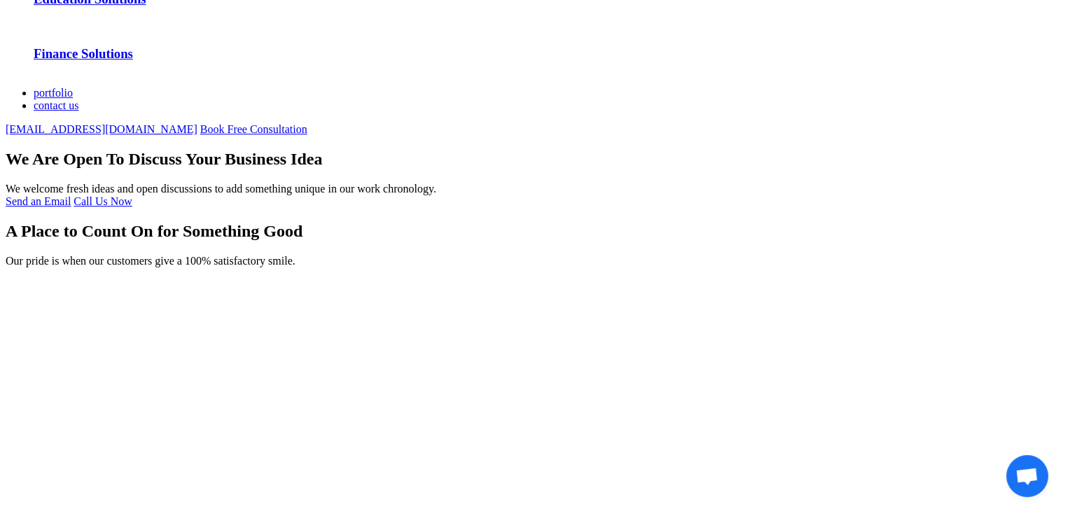 The width and height of the screenshot is (1065, 511). Describe the element at coordinates (532, 261) in the screenshot. I see `div: Our pride is when our customers give a 100% satisfactory smile.` at that location.